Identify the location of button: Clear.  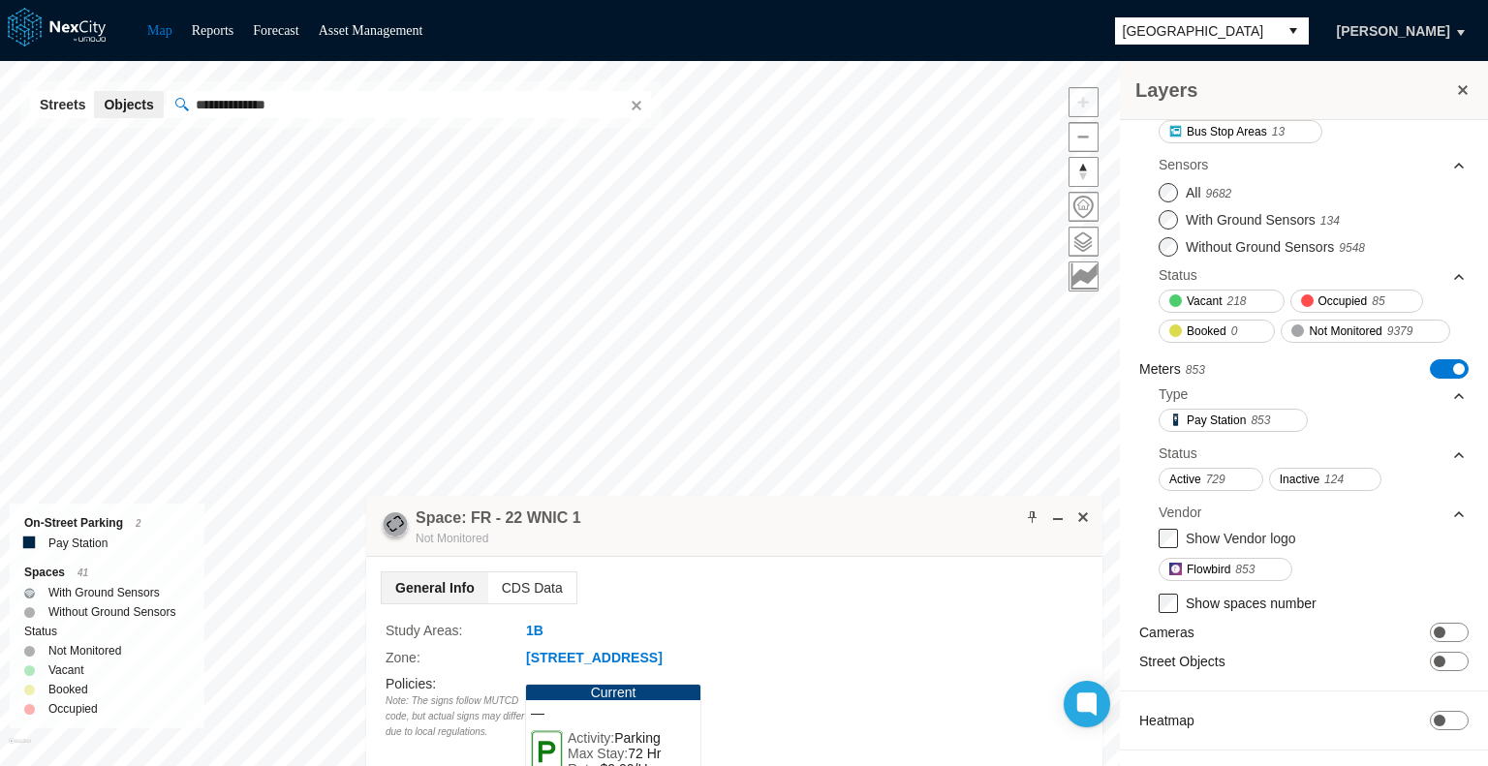
(634, 105).